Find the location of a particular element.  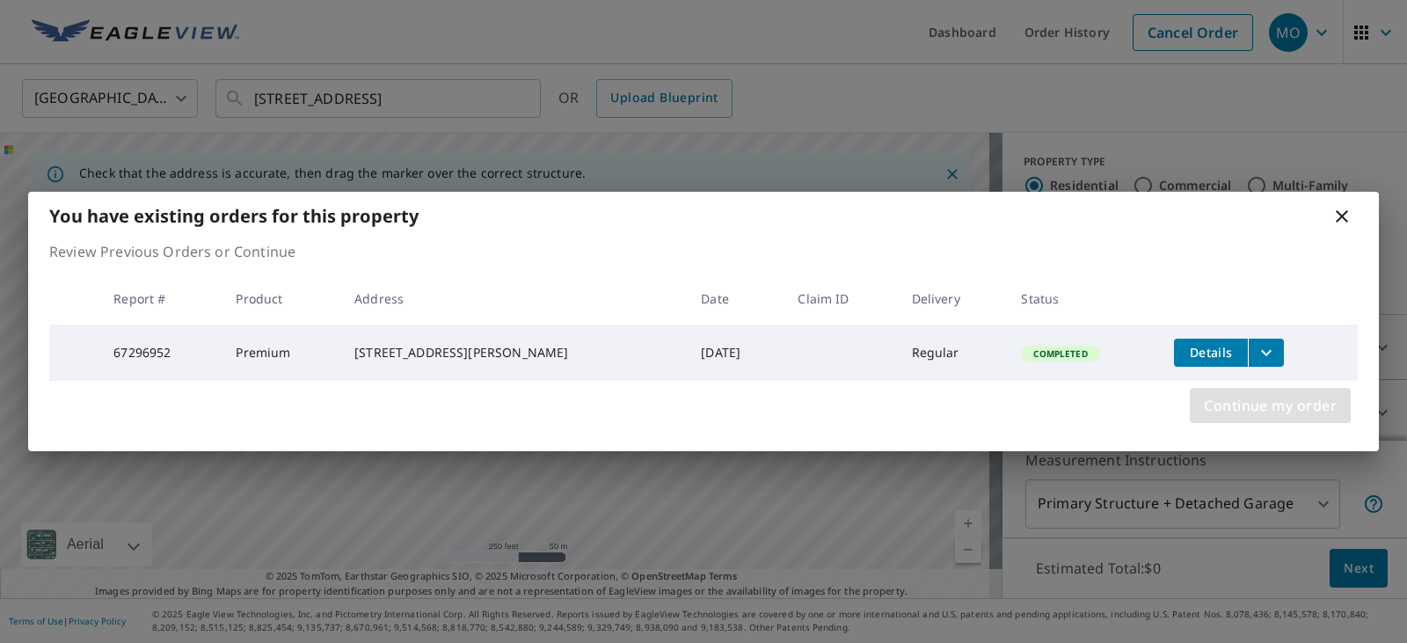

button: Continue my order is located at coordinates (1270, 405).